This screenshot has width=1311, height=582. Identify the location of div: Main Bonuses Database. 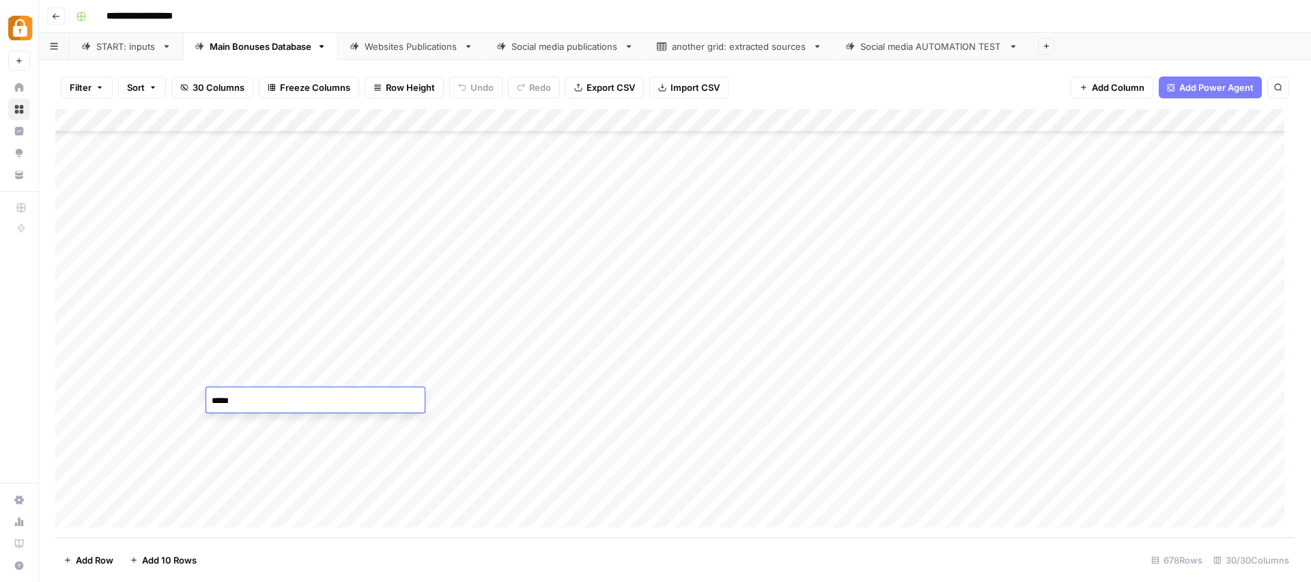
(260, 46).